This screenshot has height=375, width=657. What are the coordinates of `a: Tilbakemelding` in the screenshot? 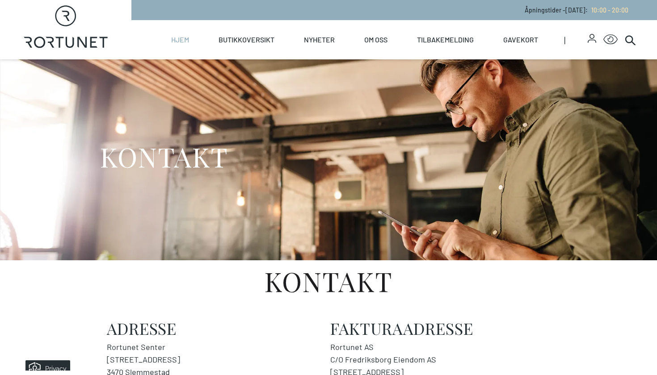 It's located at (445, 40).